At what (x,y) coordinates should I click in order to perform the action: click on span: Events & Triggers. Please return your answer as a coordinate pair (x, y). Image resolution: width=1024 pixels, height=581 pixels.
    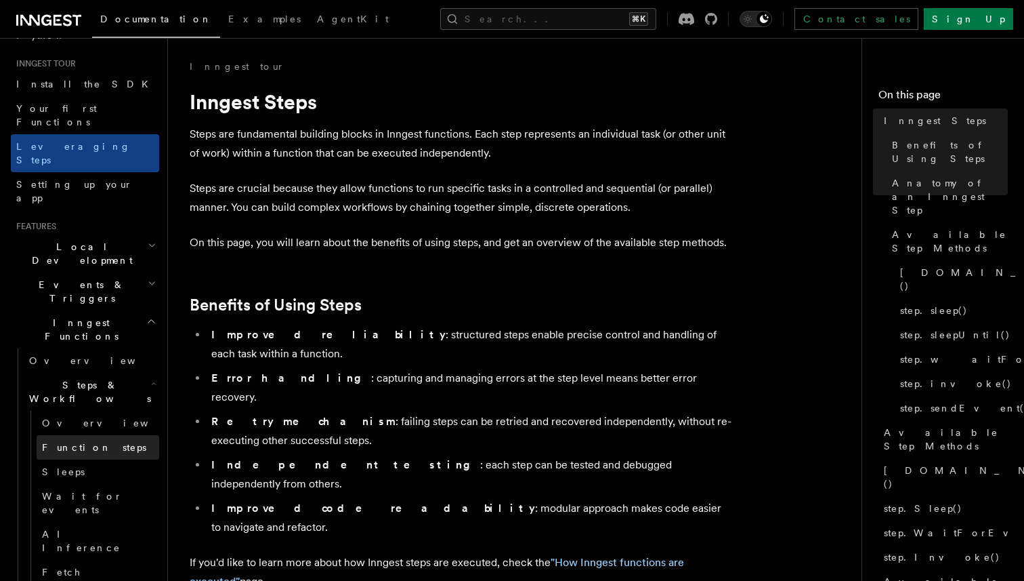
    Looking at the image, I should click on (79, 291).